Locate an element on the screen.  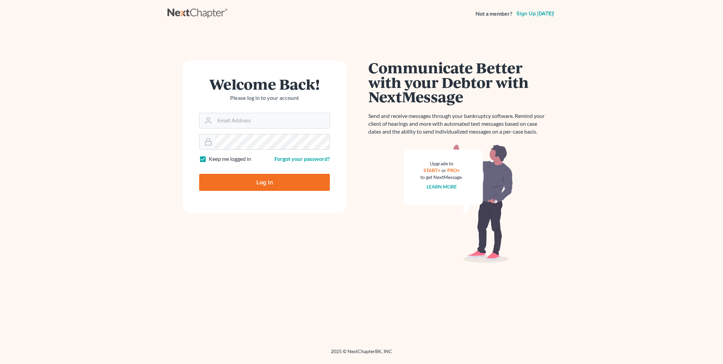
span: or is located at coordinates (444, 170).